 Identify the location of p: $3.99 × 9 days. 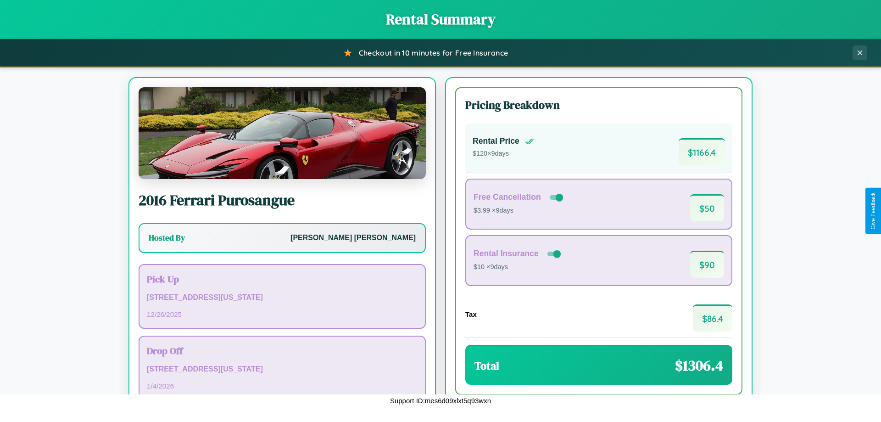
(519, 211).